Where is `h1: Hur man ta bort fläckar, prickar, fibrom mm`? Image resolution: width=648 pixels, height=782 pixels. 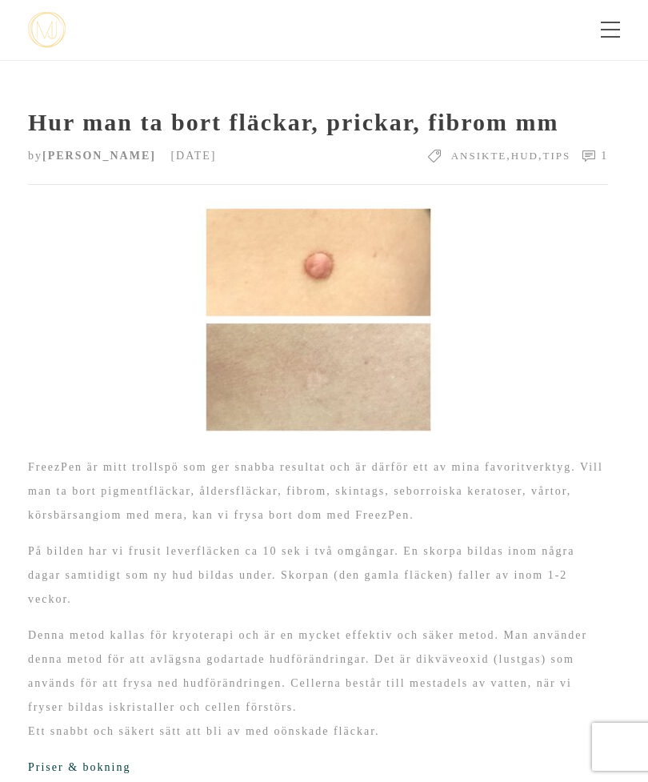
h1: Hur man ta bort fläckar, prickar, fibrom mm is located at coordinates (318, 122).